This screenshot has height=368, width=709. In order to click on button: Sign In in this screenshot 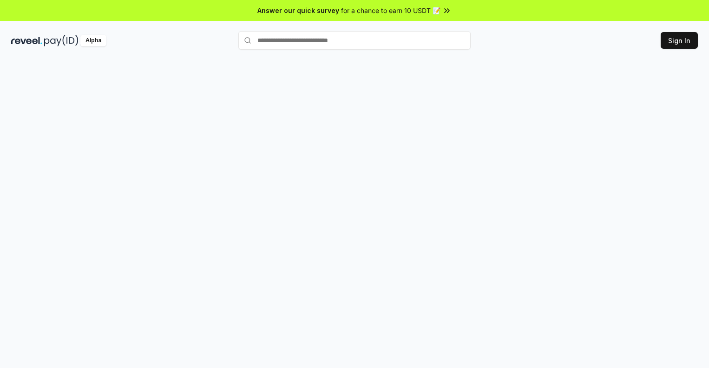, I will do `click(679, 40)`.